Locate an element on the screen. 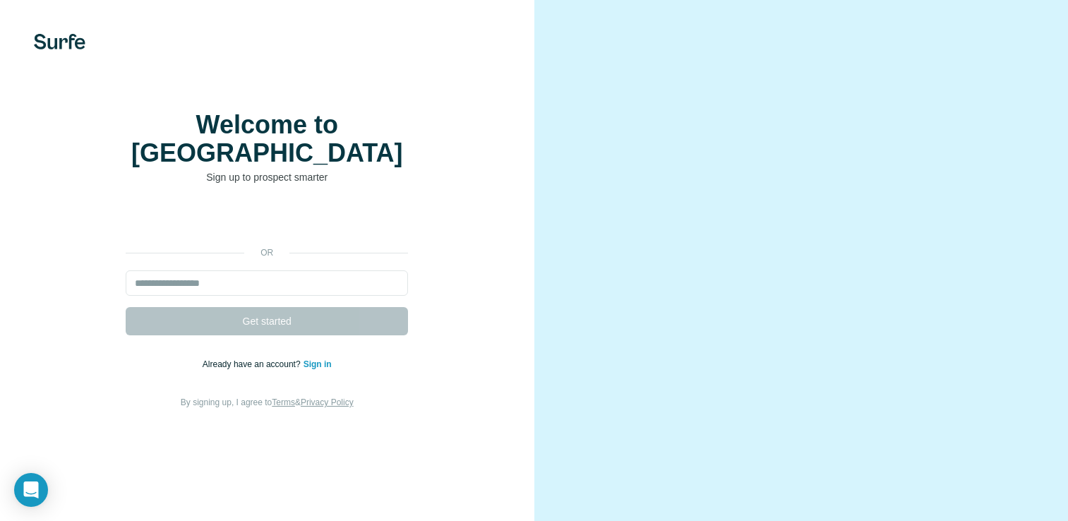 The image size is (1068, 521). span: Already have an account? is located at coordinates (253, 364).